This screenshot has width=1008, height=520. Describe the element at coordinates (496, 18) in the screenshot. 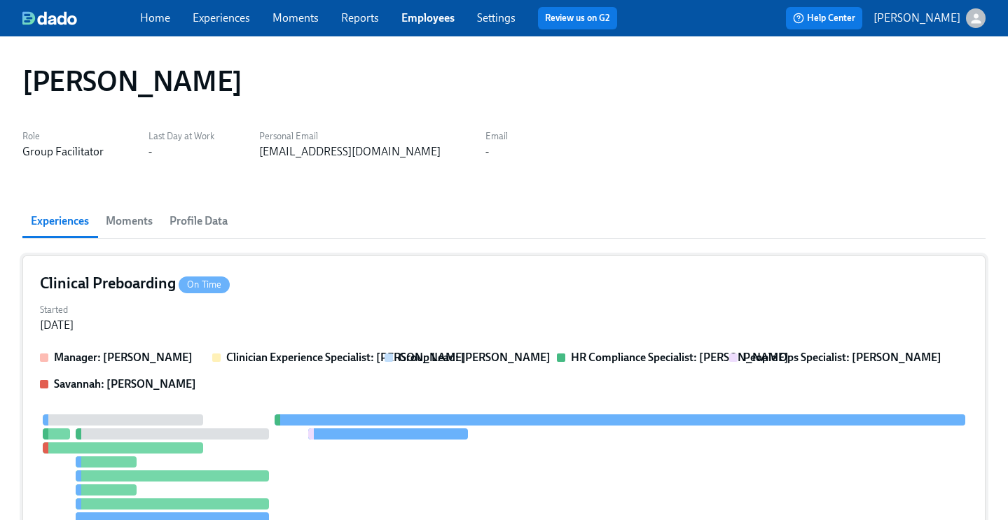

I see `a: Settings` at that location.